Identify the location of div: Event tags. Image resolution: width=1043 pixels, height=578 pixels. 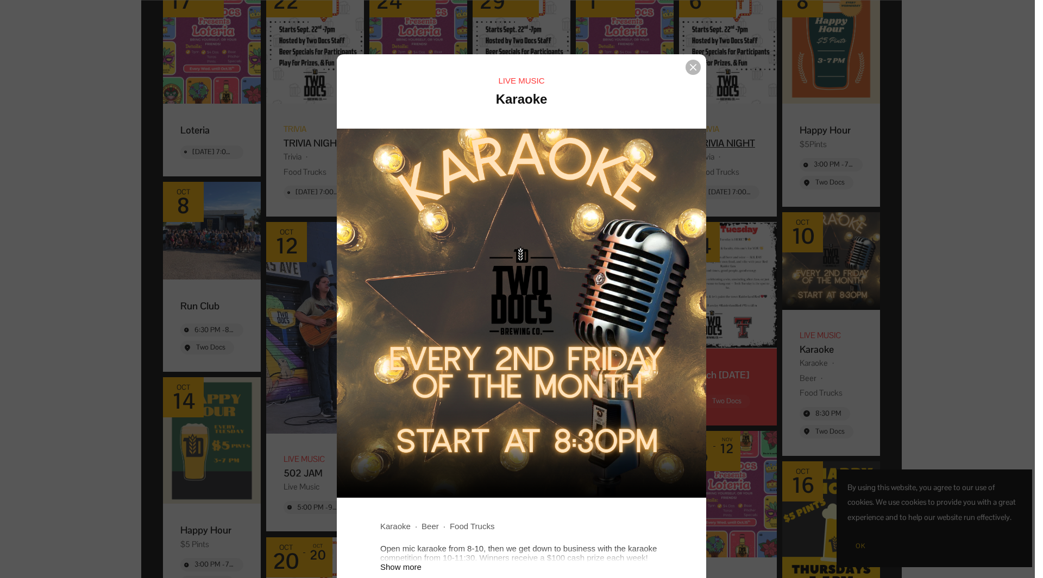
(521, 526).